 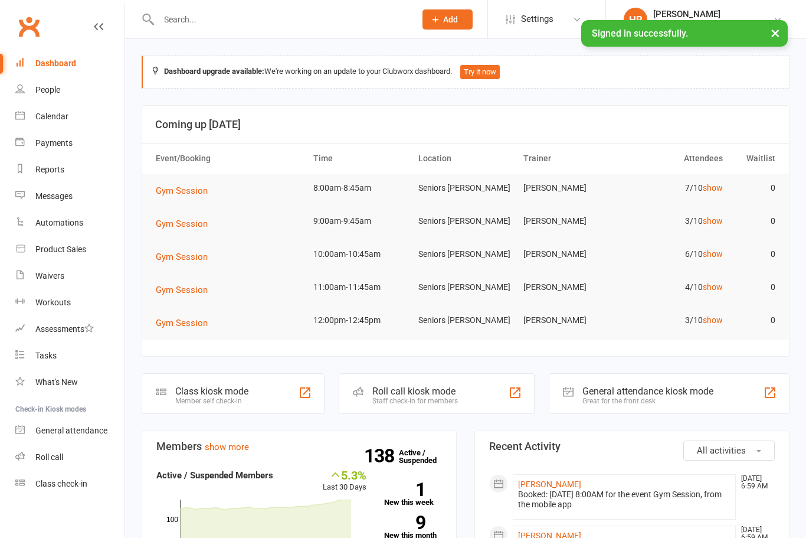 What do you see at coordinates (676, 158) in the screenshot?
I see `th: Attendees` at bounding box center [676, 158].